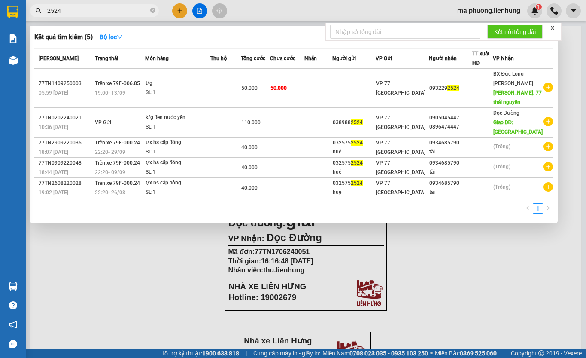  Describe the element at coordinates (65, 118) in the screenshot. I see `div: 77TN0202240021` at that location.